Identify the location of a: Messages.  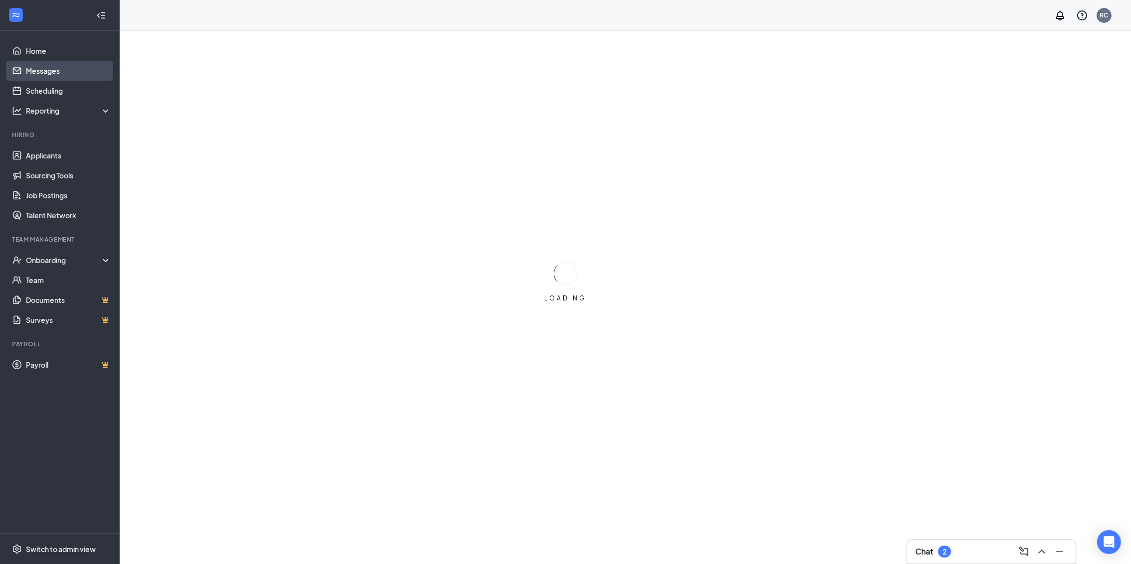
(68, 71).